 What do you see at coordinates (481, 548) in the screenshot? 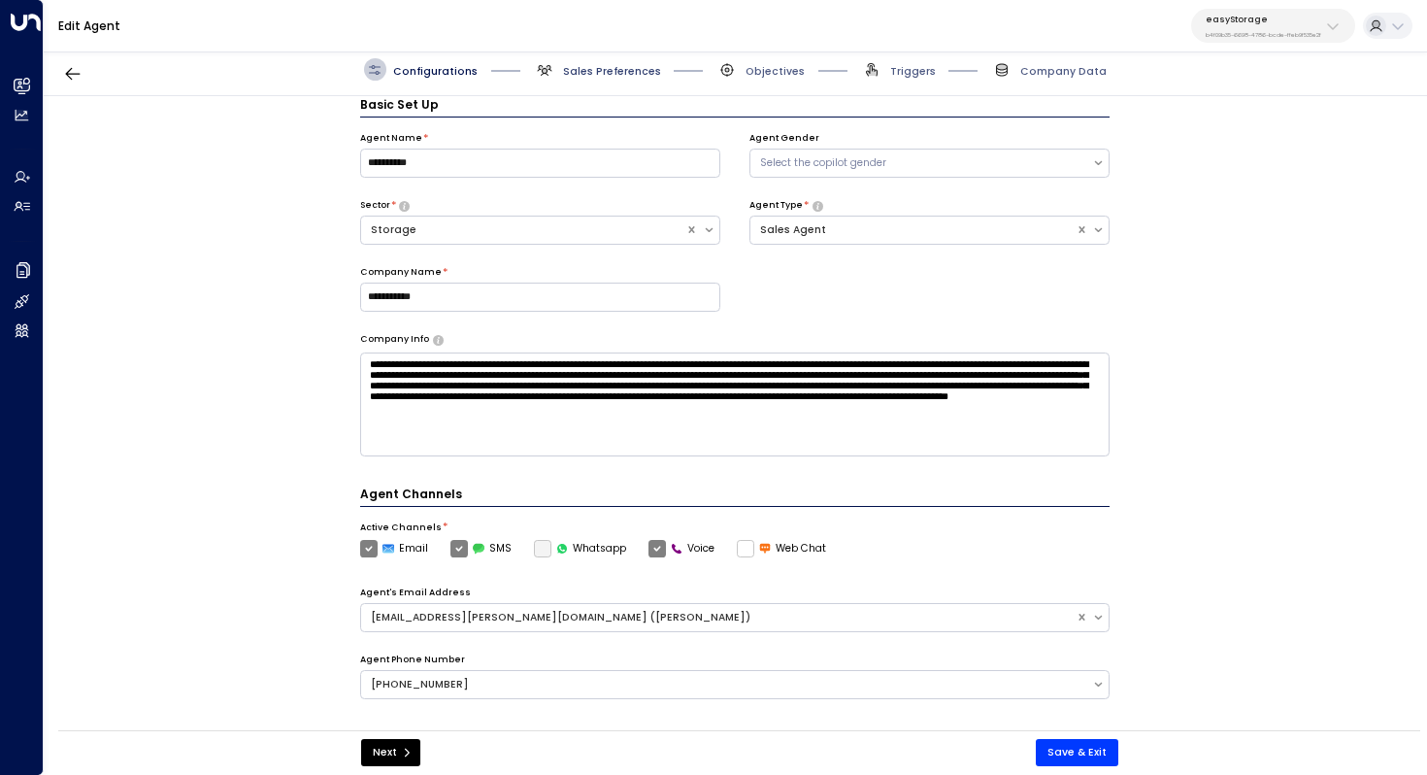
I see `label: SMS` at bounding box center [481, 548].